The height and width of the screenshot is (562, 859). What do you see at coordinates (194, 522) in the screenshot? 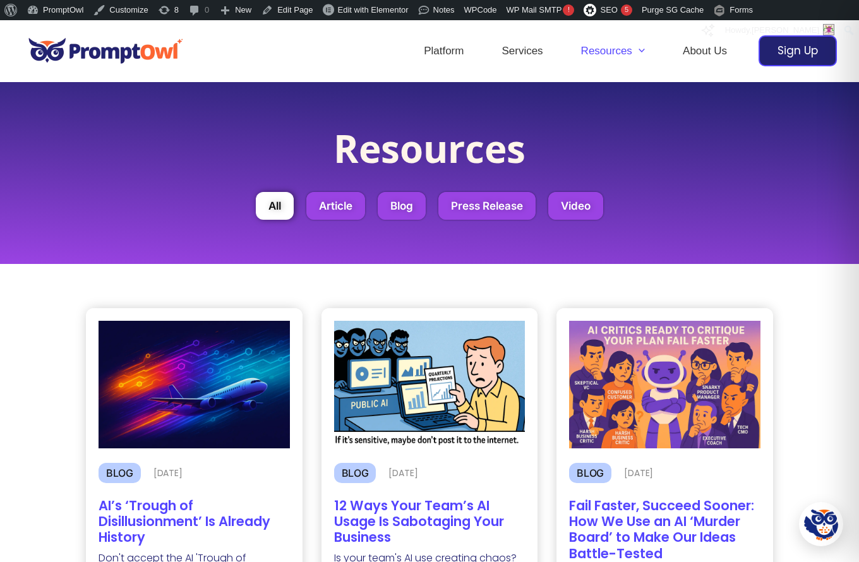
I see `h2: AI’s ‘Trough of Disillusionment’ Is Already History` at bounding box center [194, 522].